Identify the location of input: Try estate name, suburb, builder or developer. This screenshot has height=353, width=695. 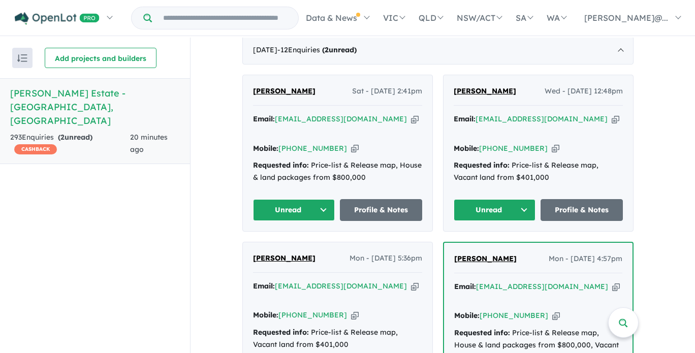
(225, 18).